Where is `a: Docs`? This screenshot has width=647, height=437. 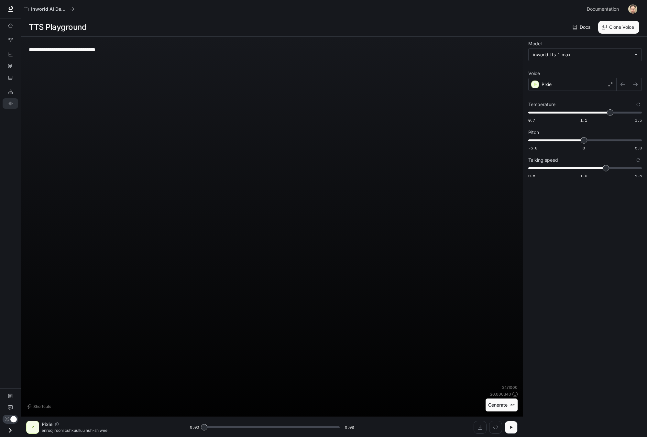
a: Docs is located at coordinates (582, 27).